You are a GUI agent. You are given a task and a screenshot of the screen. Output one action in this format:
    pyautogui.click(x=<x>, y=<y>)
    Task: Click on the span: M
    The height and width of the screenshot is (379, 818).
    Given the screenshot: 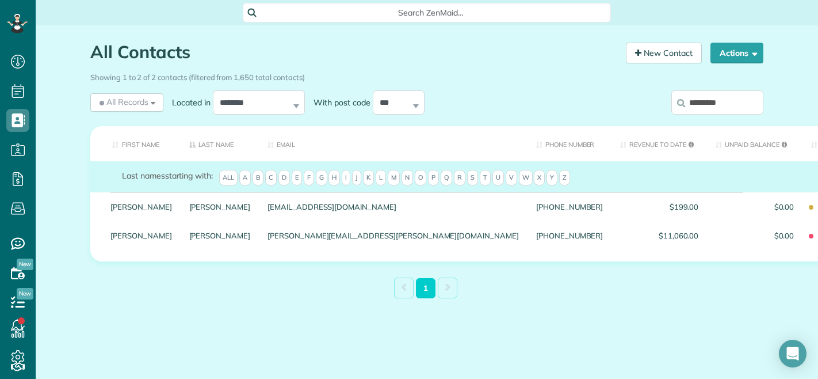 What is the action you would take?
    pyautogui.click(x=393, y=178)
    